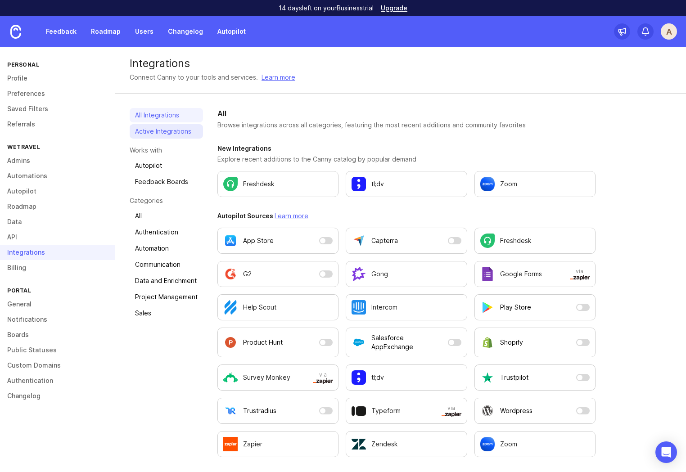 Image resolution: width=686 pixels, height=472 pixels. I want to click on p: Survey Monkey, so click(267, 378).